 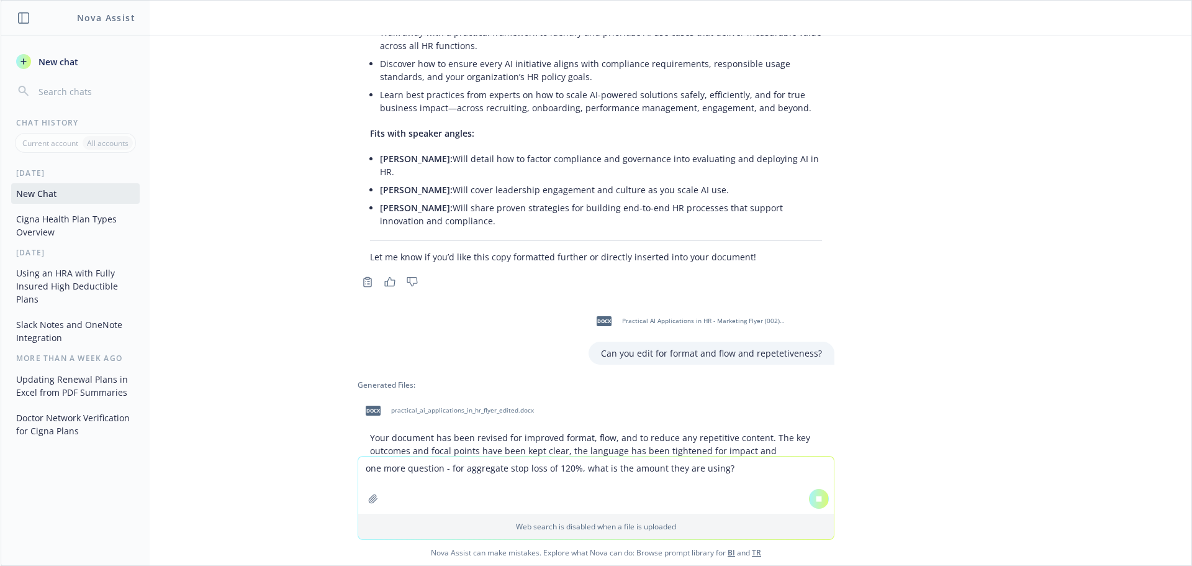 I want to click on button: Thumbs down, so click(x=412, y=282).